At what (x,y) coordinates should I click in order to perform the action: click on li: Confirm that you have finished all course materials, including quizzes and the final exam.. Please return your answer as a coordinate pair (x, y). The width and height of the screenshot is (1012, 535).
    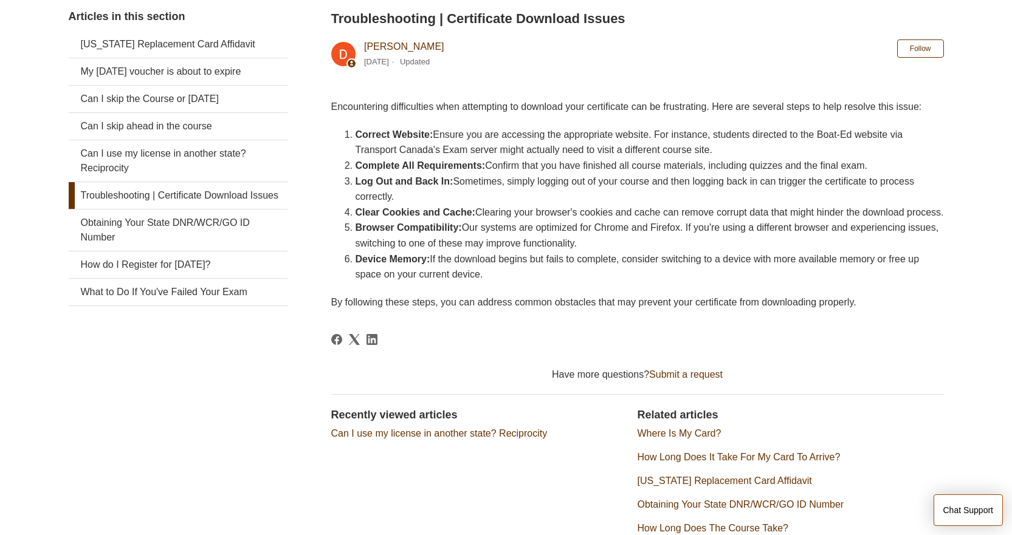
    Looking at the image, I should click on (650, 166).